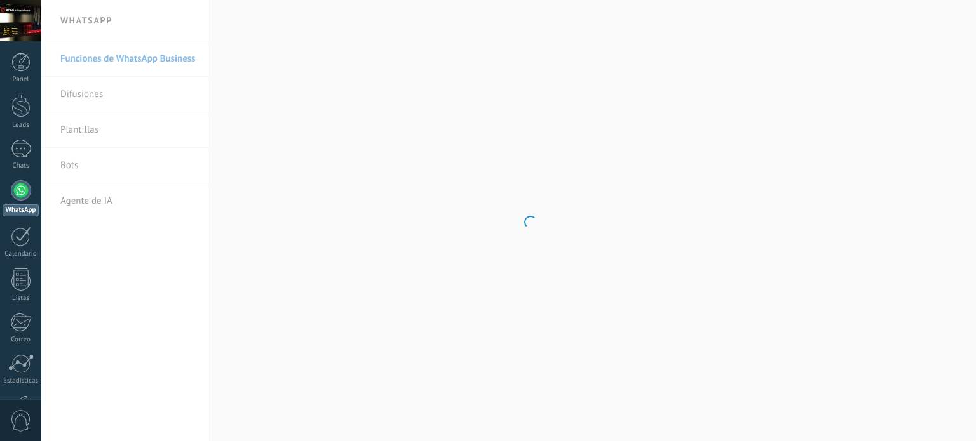 The width and height of the screenshot is (976, 441). What do you see at coordinates (21, 340) in the screenshot?
I see `div: Correo` at bounding box center [21, 340].